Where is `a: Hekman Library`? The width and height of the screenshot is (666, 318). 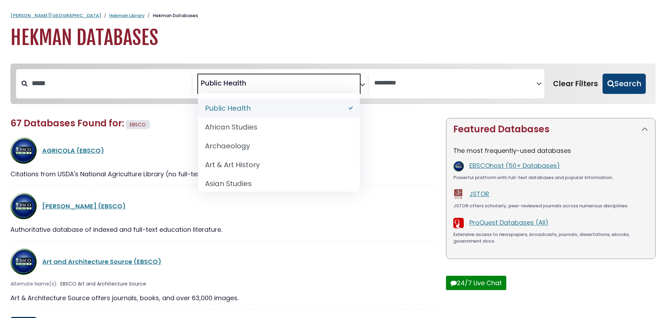
a: Hekman Library is located at coordinates (127, 15).